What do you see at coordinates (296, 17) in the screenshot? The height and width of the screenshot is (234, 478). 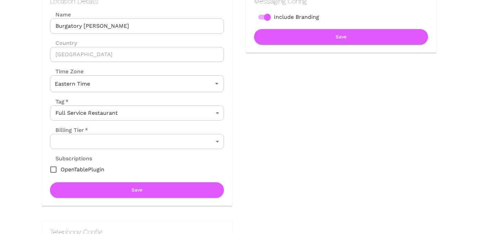 I see `span: Include Branding` at bounding box center [296, 17].